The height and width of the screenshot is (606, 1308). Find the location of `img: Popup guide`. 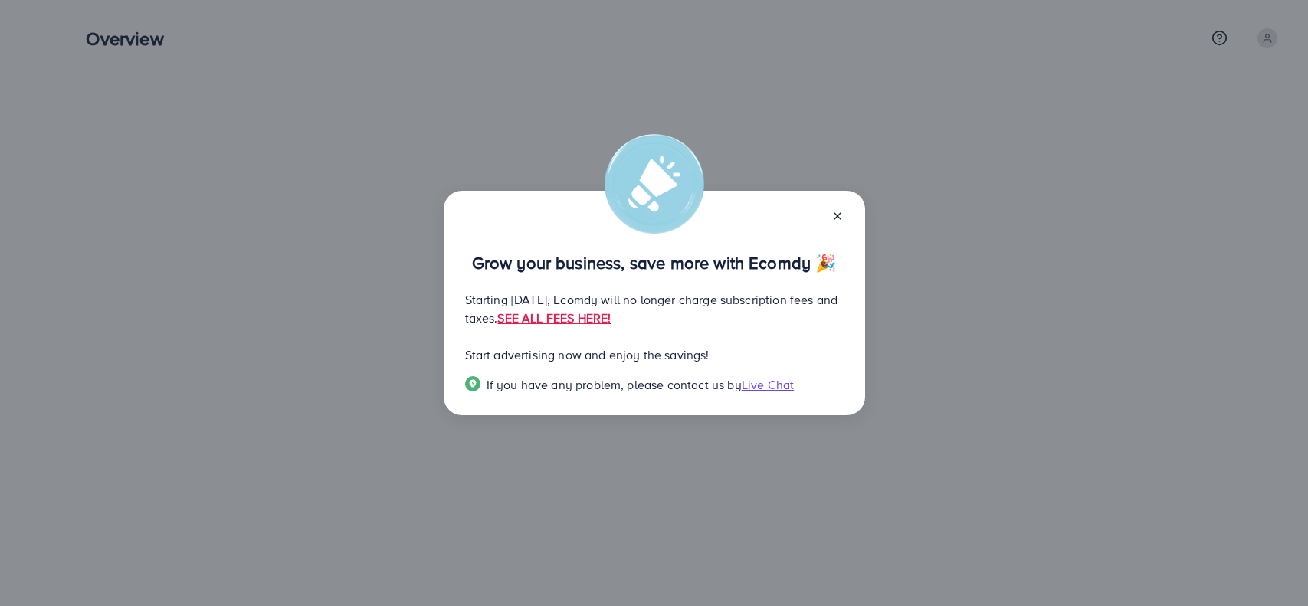

img: Popup guide is located at coordinates (473, 384).